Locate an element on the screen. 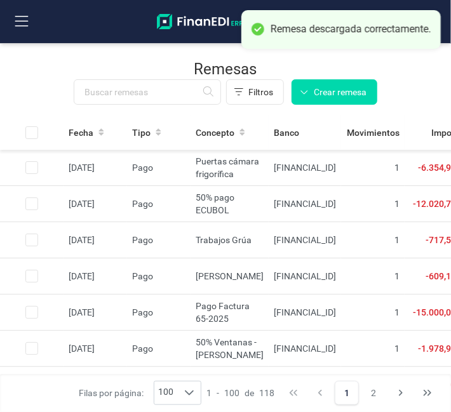  span: Movimientos is located at coordinates (373, 133).